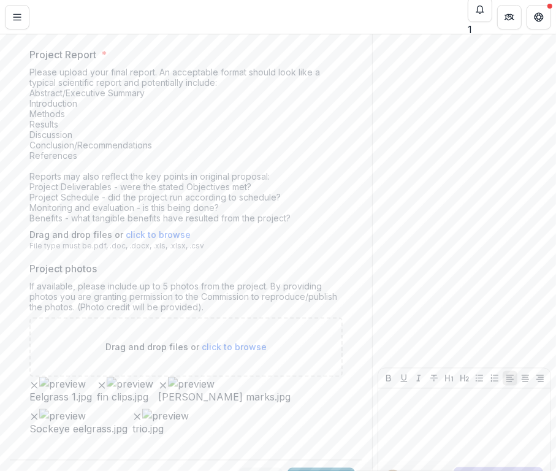 The width and height of the screenshot is (556, 471). I want to click on button: Align Left, so click(510, 378).